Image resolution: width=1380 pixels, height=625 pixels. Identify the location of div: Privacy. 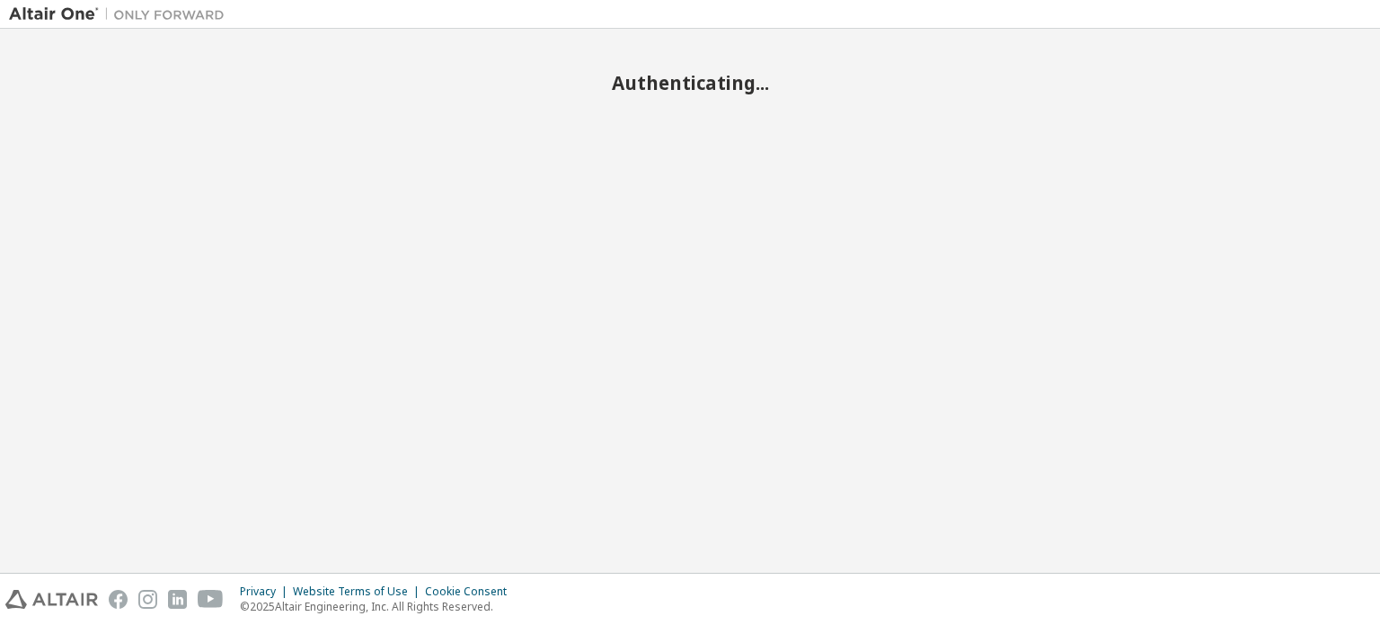
(266, 591).